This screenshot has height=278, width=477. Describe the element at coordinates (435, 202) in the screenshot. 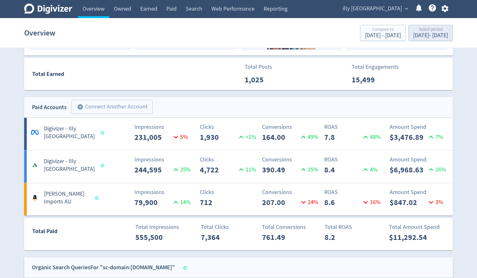

I see `p: 3 %` at that location.